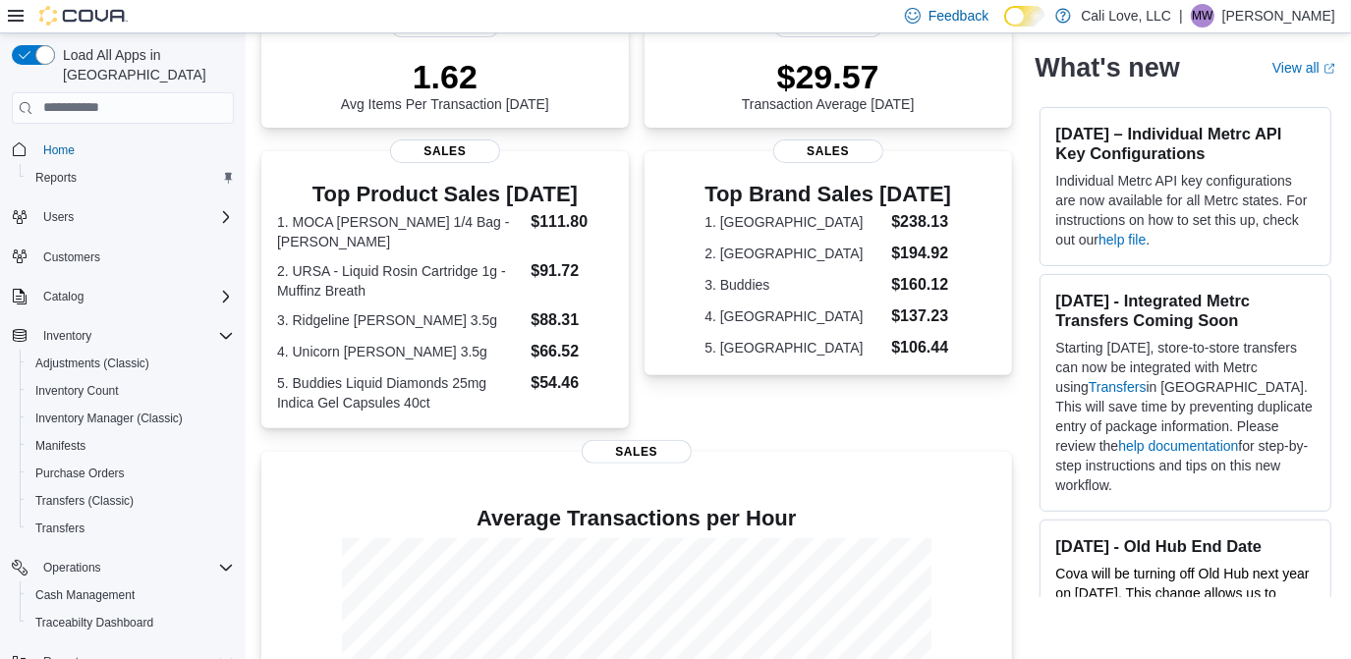 The height and width of the screenshot is (659, 1351). Describe the element at coordinates (60, 446) in the screenshot. I see `a: Manifests` at that location.